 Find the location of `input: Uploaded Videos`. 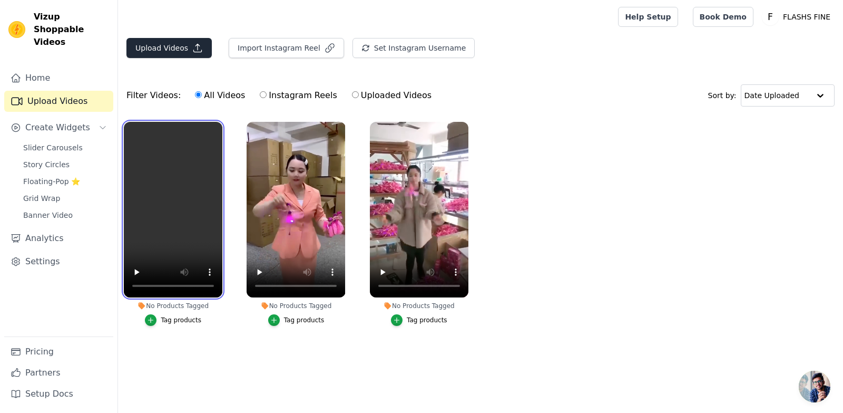

input: Uploaded Videos is located at coordinates (355, 94).